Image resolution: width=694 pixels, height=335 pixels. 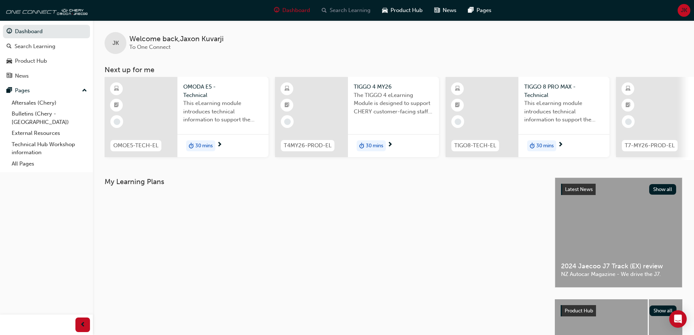 I want to click on a: Latest NewsShow all2024 Jaecoo J7 Track (EX) reviewNZ Autocar Magazine - We drive the J7., so click(x=619, y=232).